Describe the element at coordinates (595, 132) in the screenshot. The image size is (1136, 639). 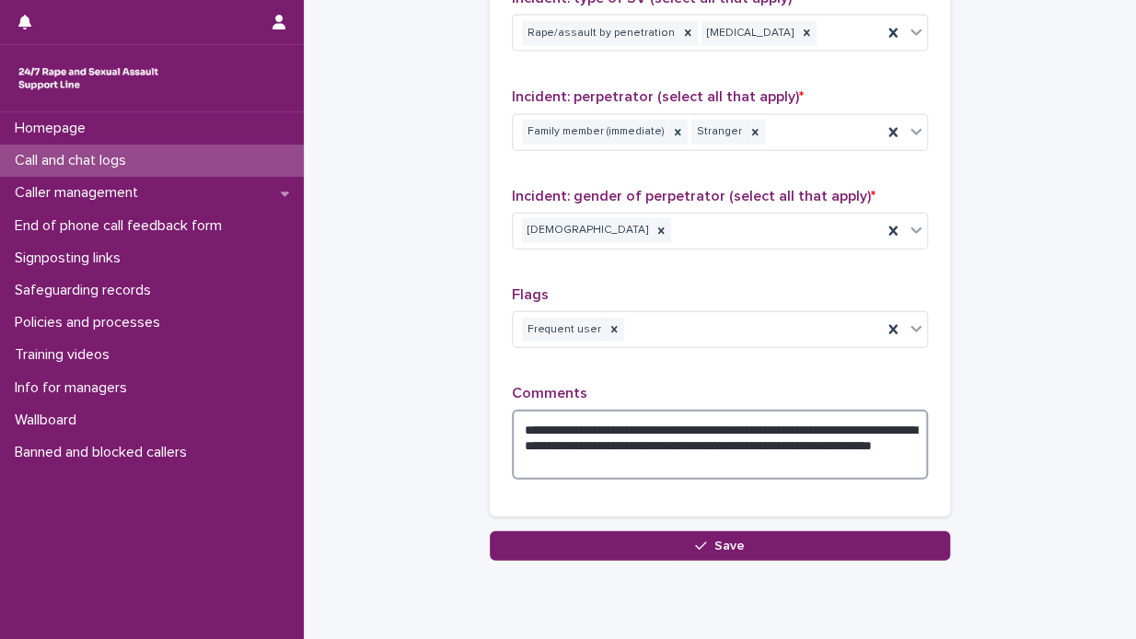
I see `div: Family member (immediate)` at that location.